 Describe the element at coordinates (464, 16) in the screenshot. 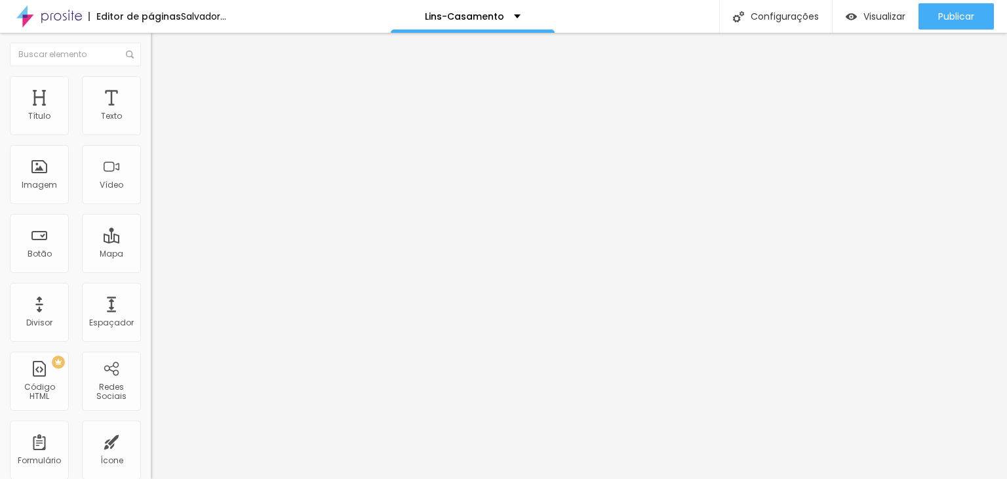

I see `font: Lins-Casamento` at that location.